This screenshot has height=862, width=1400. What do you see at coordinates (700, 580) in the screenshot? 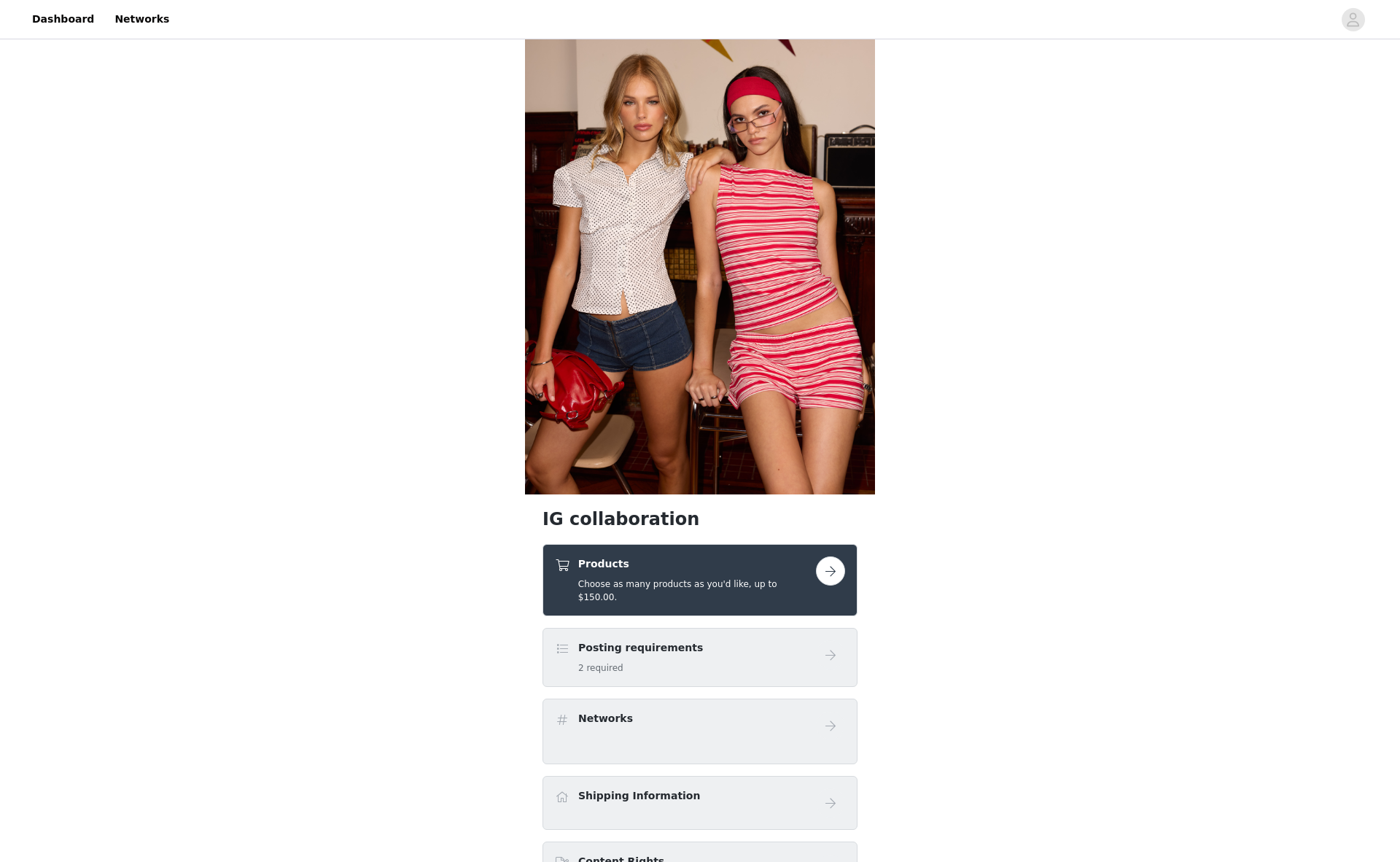
I see `div: Products` at bounding box center [700, 580].